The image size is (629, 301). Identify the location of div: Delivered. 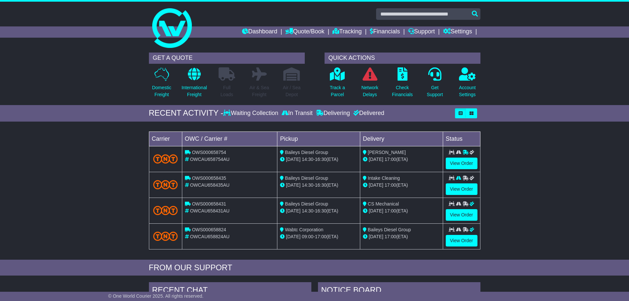
(368, 113).